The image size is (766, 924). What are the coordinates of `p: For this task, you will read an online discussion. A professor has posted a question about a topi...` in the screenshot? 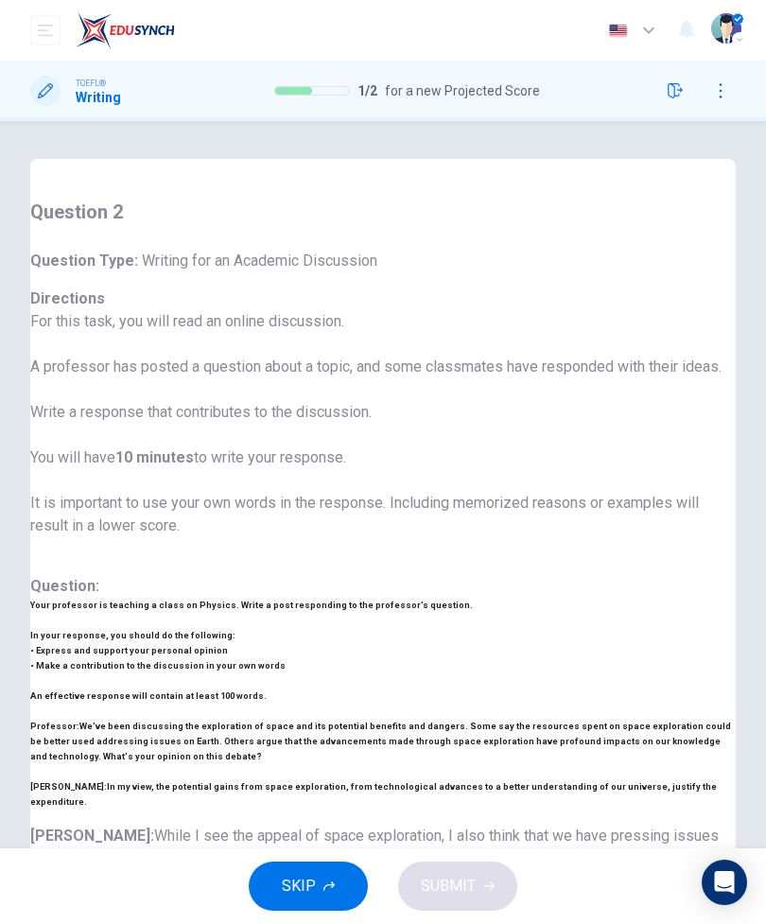 It's located at (383, 424).